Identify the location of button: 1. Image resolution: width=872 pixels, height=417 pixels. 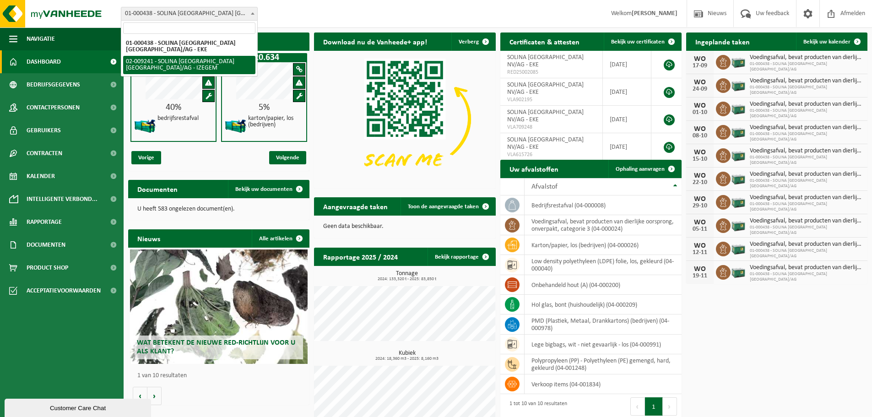
(654, 407).